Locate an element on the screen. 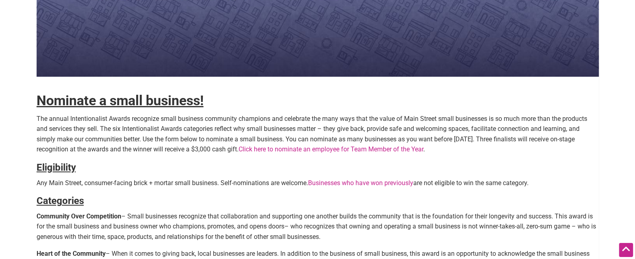 The image size is (635, 259). strong: Heart of the Community is located at coordinates (71, 253).